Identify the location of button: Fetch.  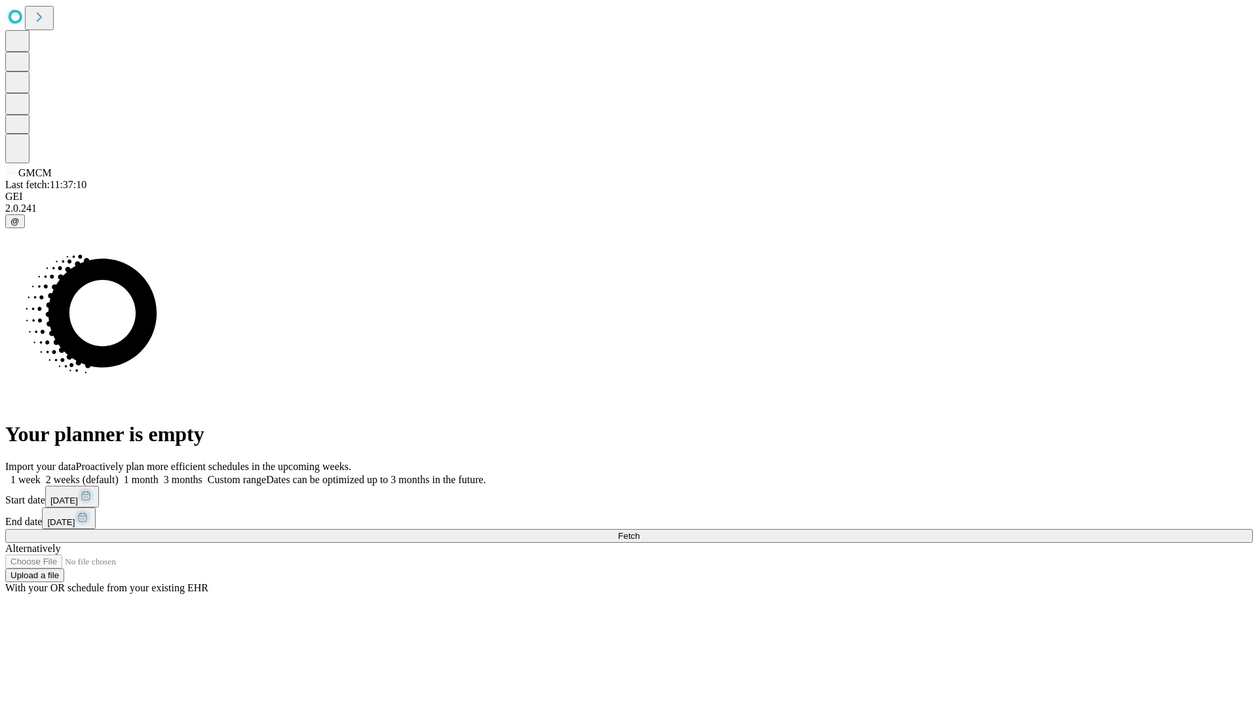
(629, 535).